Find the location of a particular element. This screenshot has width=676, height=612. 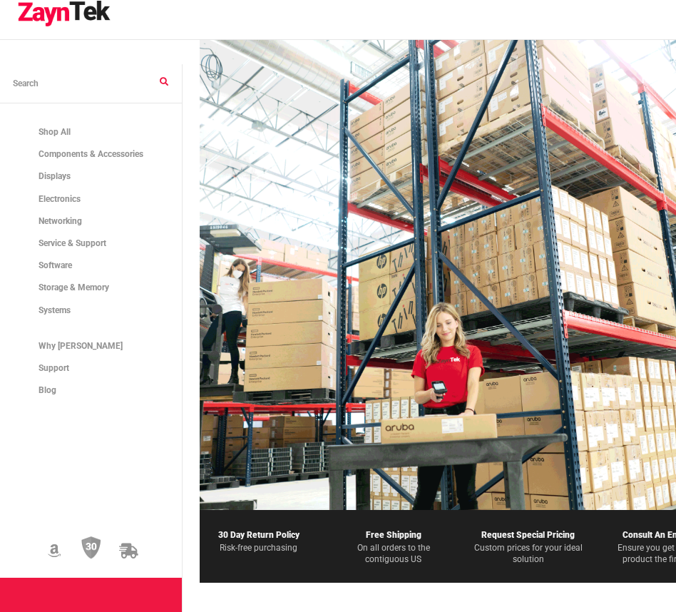

p: Custom prices for your ideal solution is located at coordinates (528, 554).